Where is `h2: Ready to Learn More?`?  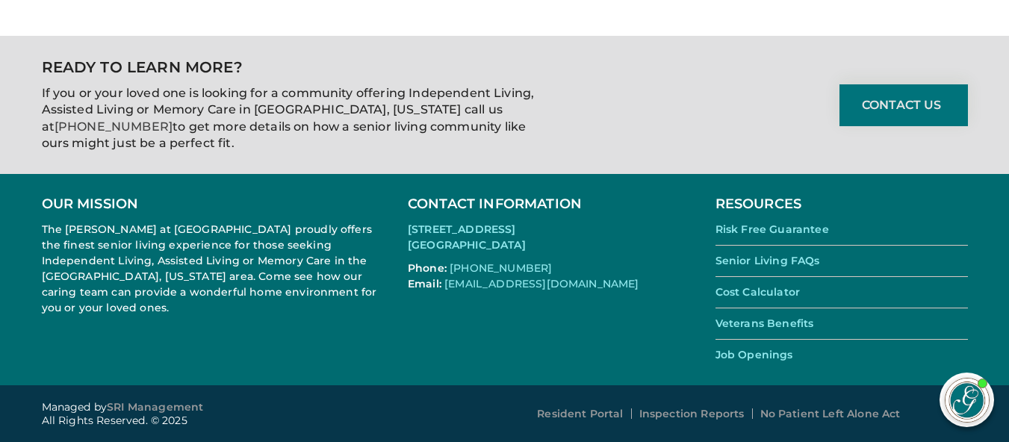 h2: Ready to Learn More? is located at coordinates (296, 67).